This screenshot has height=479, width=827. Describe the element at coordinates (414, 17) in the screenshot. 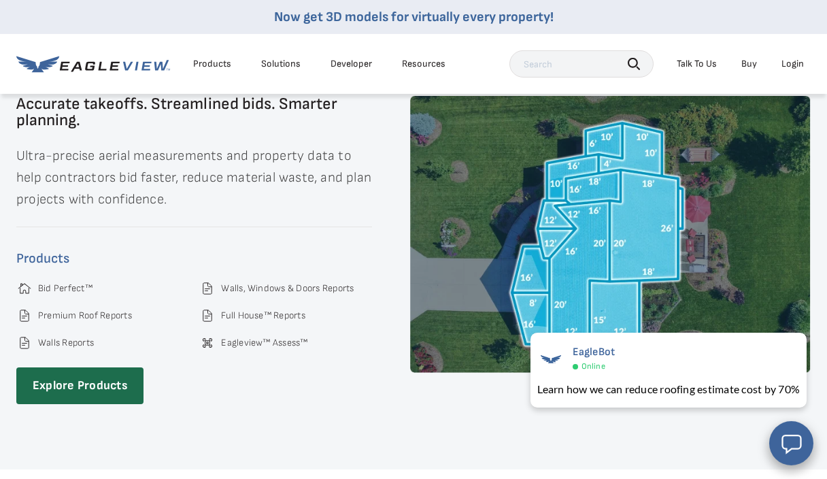

I see `a: Now get 3D models for virtually every property!` at that location.